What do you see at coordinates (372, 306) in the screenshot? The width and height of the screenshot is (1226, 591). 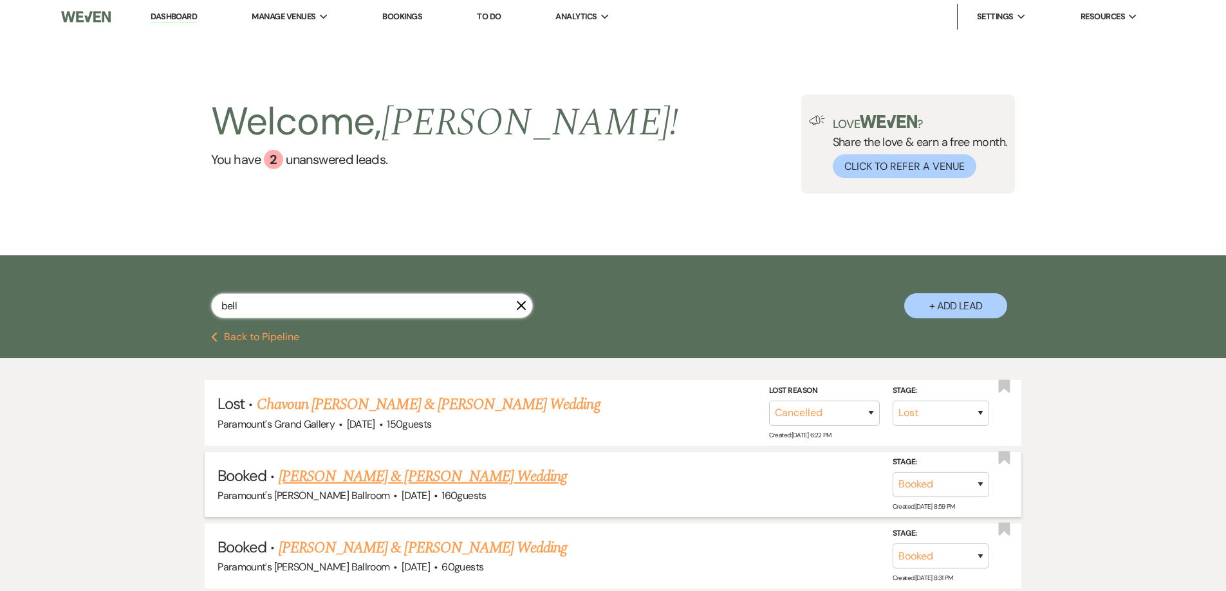 I see `input: Search by name, event date, email address or phone number` at bounding box center [372, 306].